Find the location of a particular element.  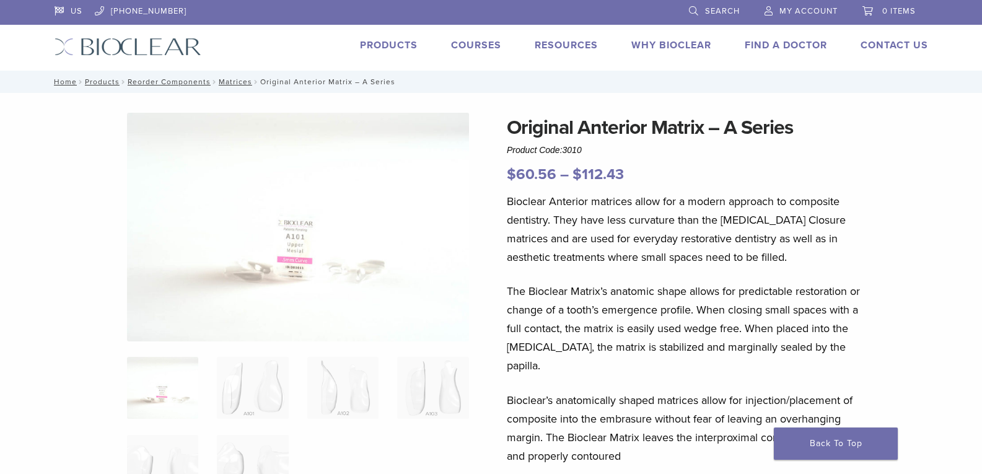

bdi: 112.43 is located at coordinates (598, 174).